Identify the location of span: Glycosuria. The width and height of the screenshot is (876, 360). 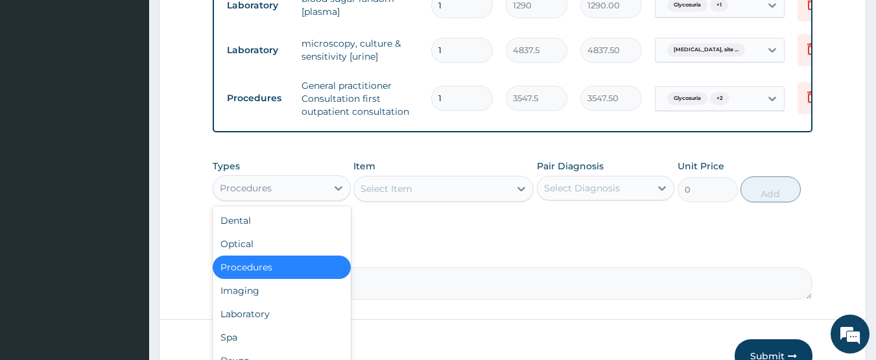
(687, 99).